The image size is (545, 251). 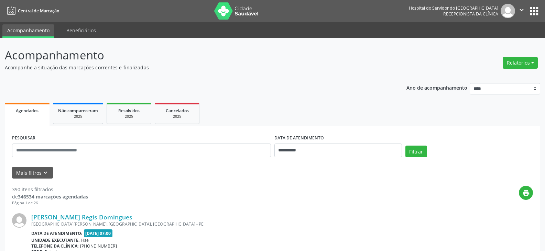 I want to click on button: Filtrar, so click(x=416, y=152).